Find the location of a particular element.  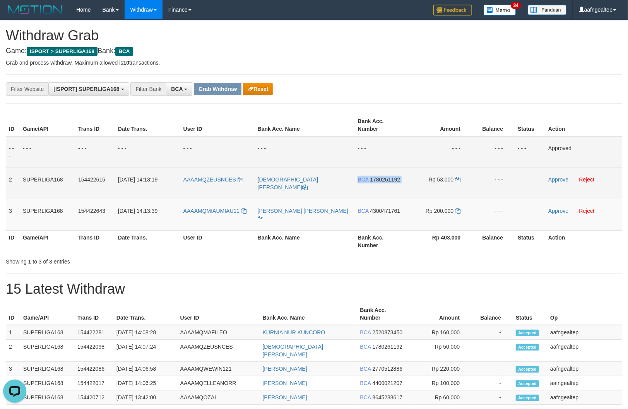

span: AAAAMQZEUSNCES is located at coordinates (210, 180).